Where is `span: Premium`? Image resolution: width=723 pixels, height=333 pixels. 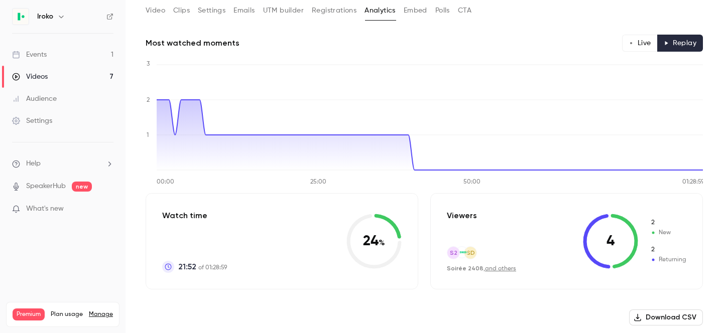 span: Premium is located at coordinates (29, 315).